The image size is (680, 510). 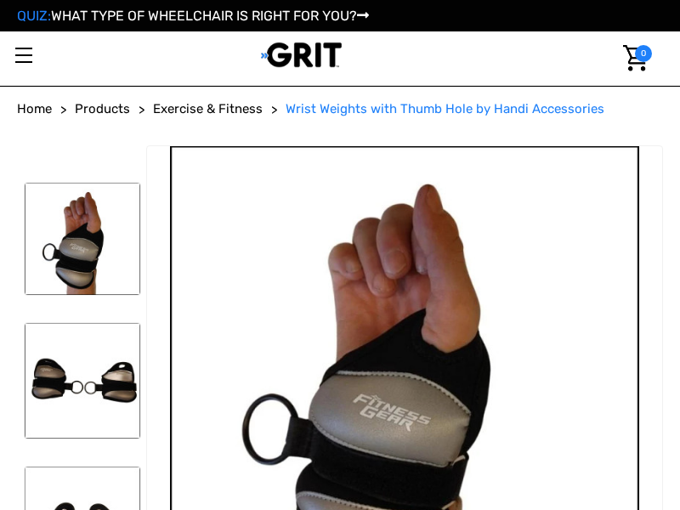 I want to click on a: Exercise & Fitness, so click(x=207, y=109).